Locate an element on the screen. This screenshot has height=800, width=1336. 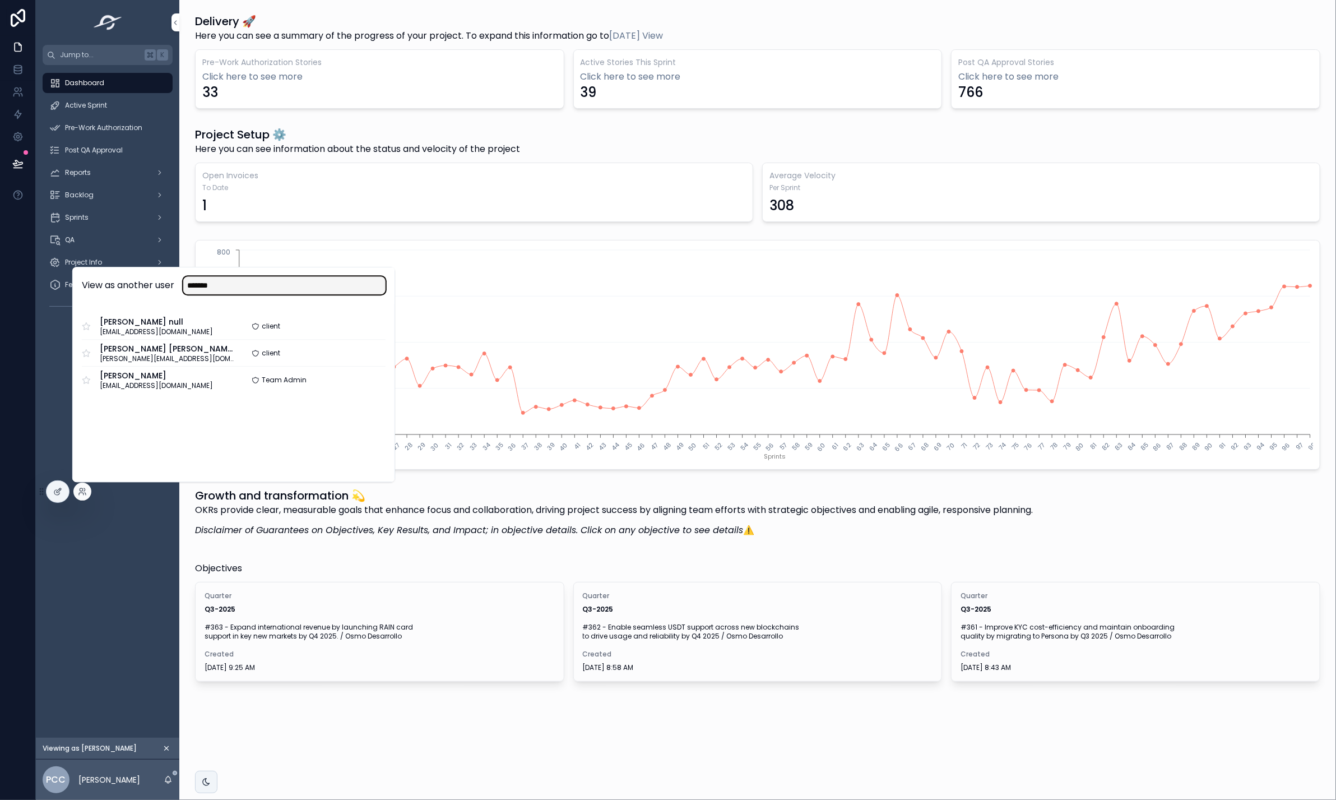
text: 44 is located at coordinates (616, 446).